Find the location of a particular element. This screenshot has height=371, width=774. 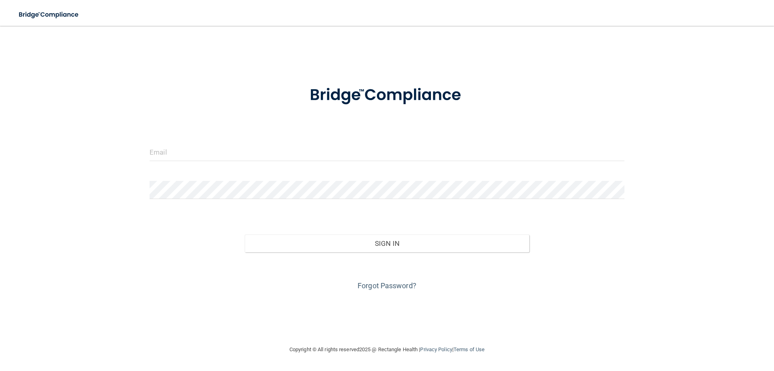

button: Sign In is located at coordinates (387, 243).